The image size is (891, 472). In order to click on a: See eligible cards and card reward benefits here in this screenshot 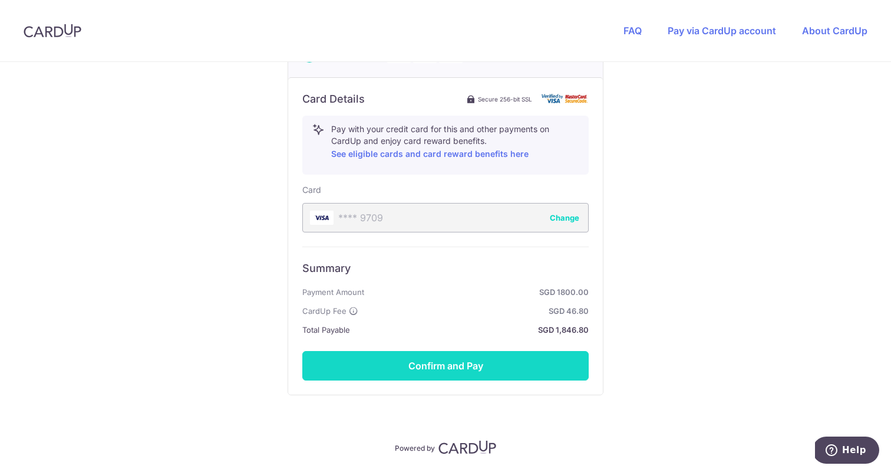, I will do `click(430, 153)`.